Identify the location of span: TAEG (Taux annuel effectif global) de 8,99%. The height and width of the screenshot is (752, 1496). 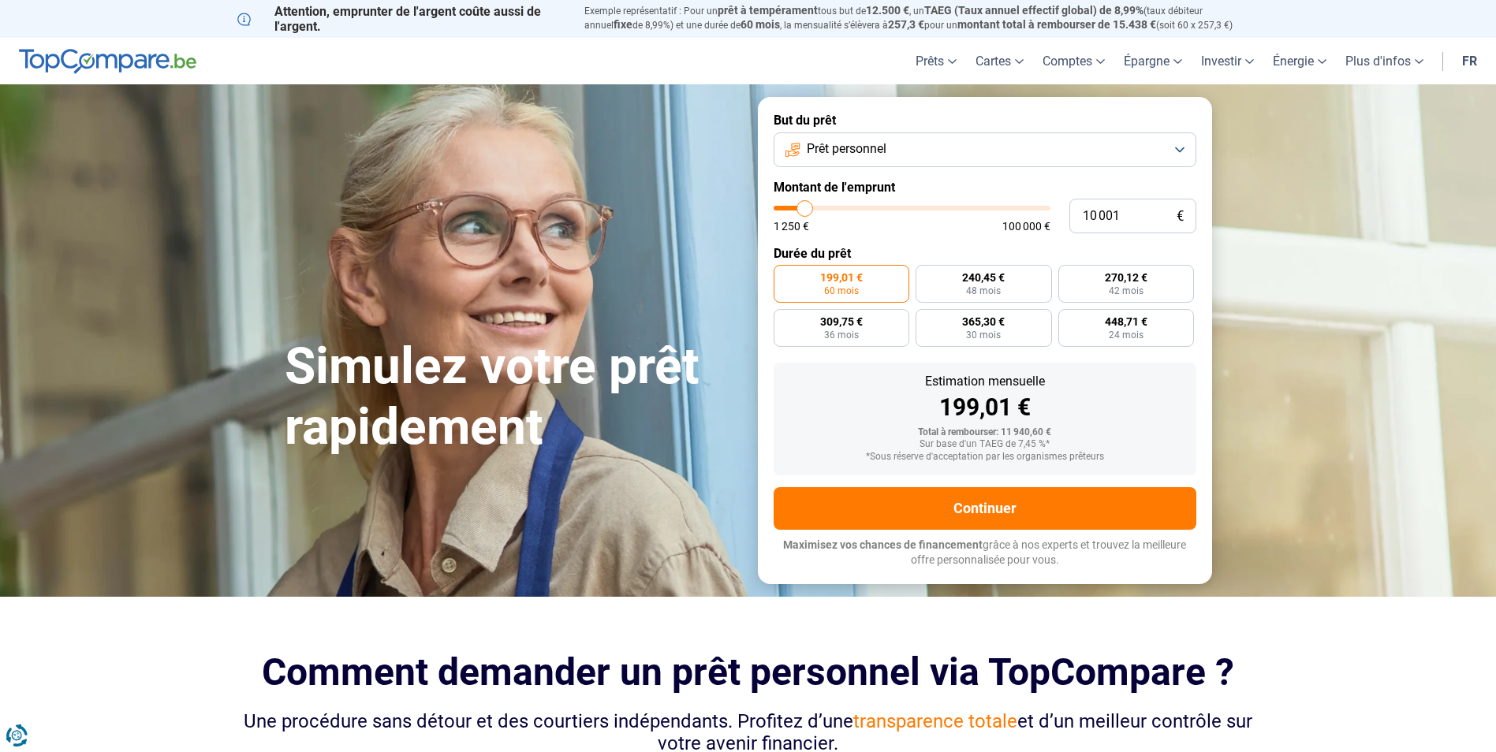
(1034, 10).